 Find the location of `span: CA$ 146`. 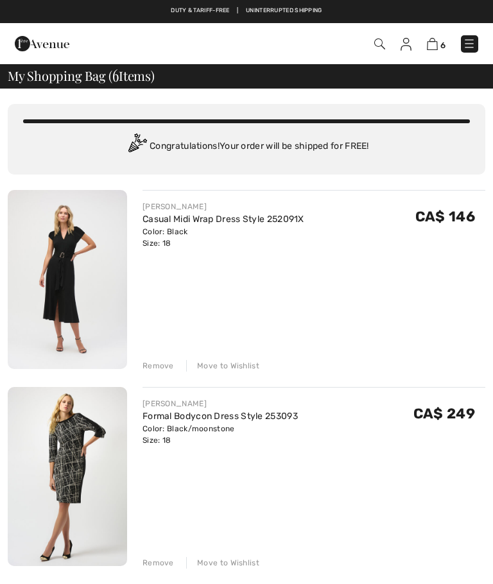

span: CA$ 146 is located at coordinates (445, 216).